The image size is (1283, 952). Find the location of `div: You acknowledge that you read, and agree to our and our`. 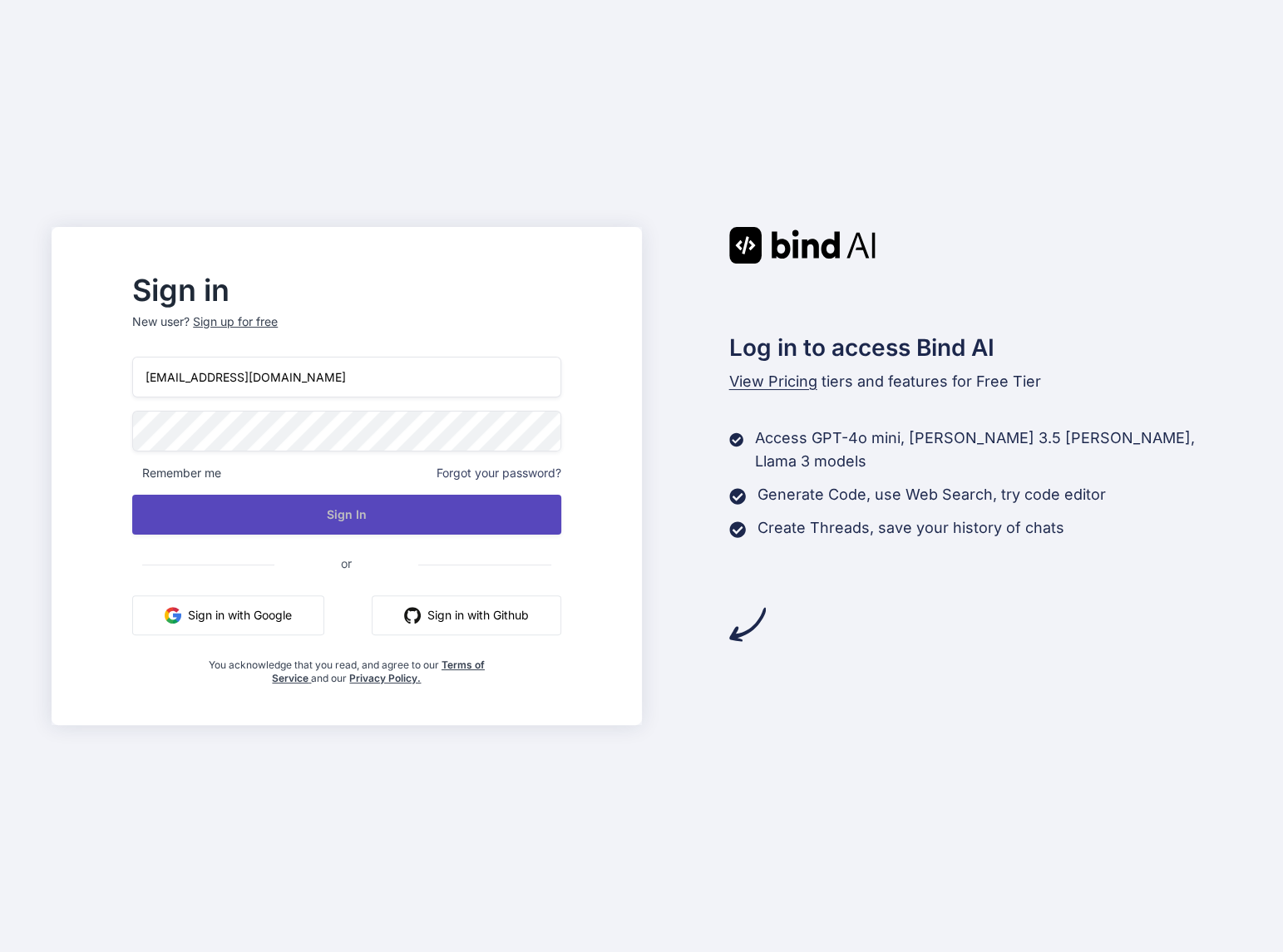

div: You acknowledge that you read, and agree to our and our is located at coordinates (346, 667).